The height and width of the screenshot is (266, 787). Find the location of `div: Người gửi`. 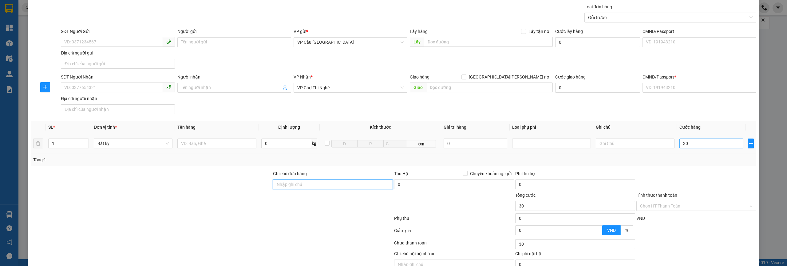

div: Người gửi is located at coordinates (234, 31).